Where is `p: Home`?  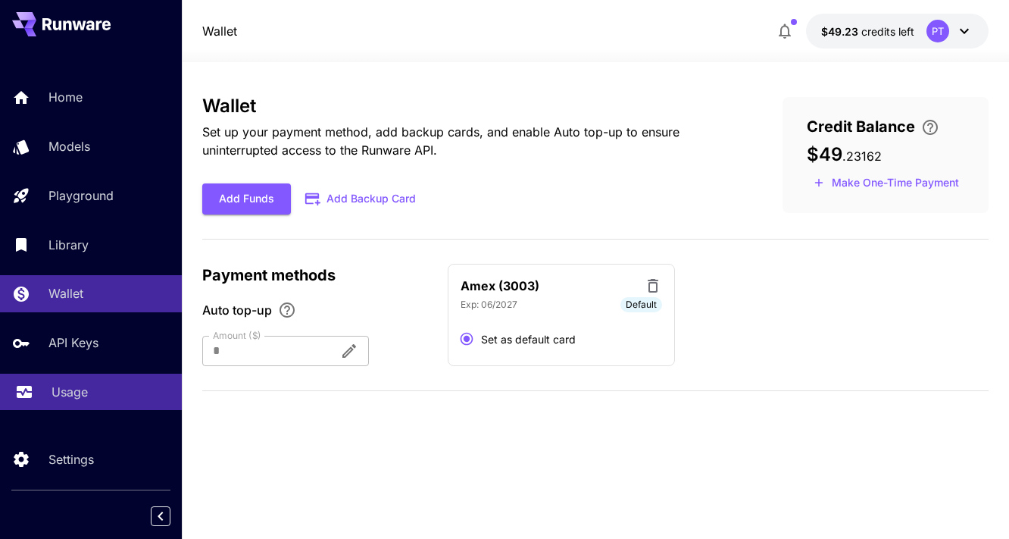
p: Home is located at coordinates (65, 97).